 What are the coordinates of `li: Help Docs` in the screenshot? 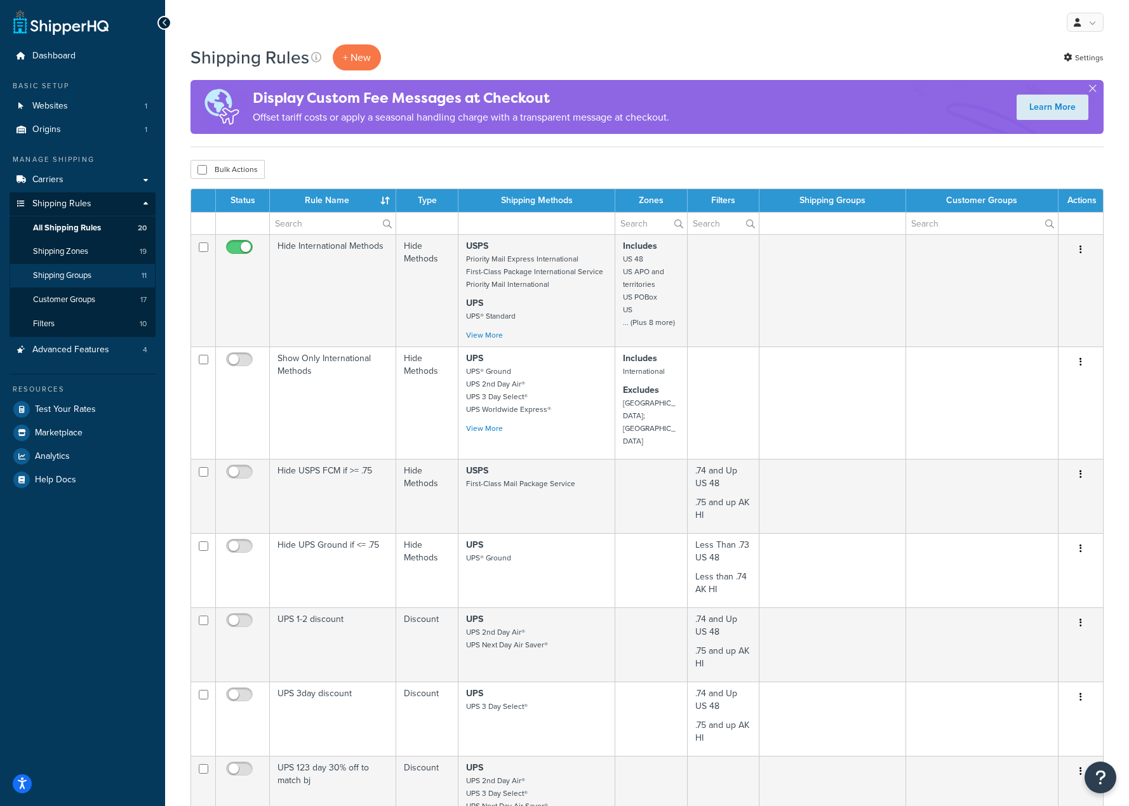 It's located at (83, 480).